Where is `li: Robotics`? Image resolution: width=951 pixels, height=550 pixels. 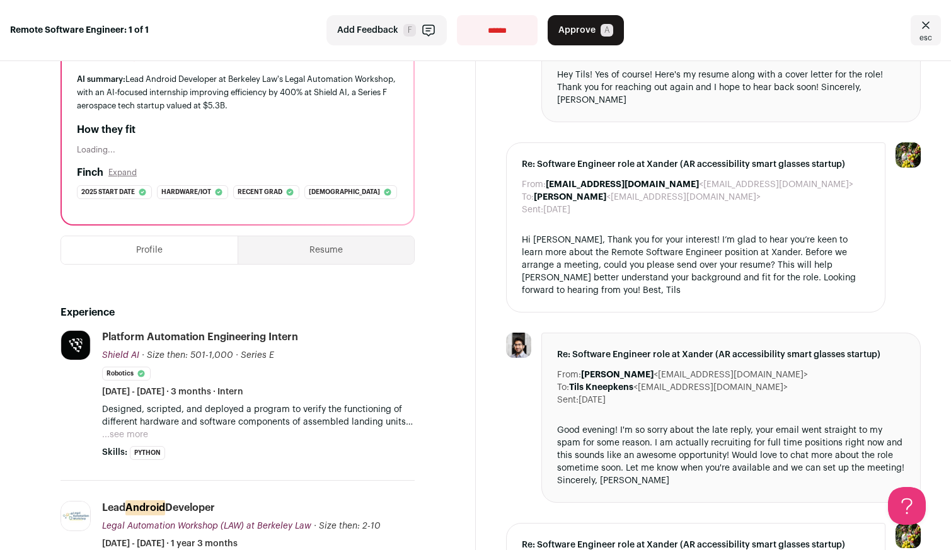 li: Robotics is located at coordinates (126, 374).